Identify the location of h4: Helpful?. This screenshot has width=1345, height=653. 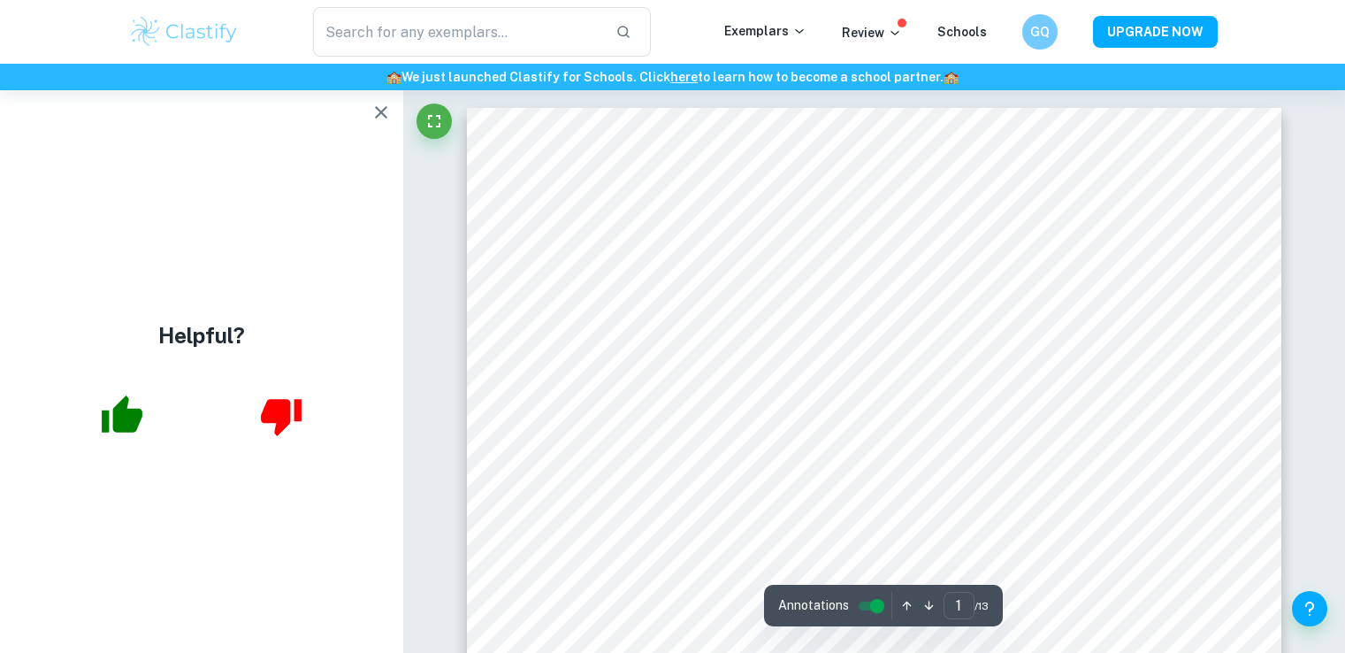
(202, 335).